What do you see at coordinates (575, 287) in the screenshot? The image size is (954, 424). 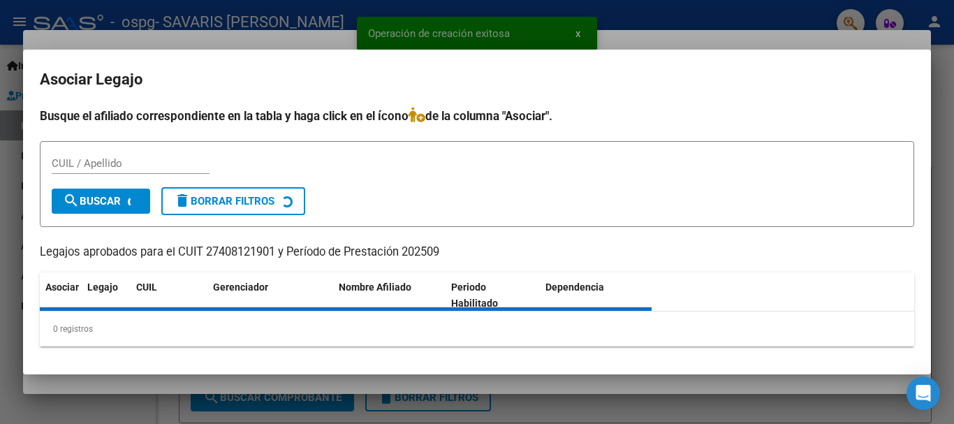 I see `span: Dependencia` at bounding box center [575, 287].